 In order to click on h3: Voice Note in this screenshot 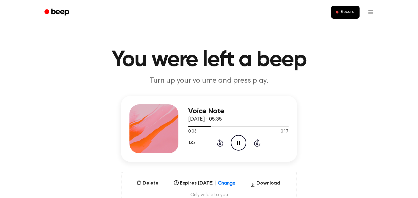, I will do `click(238, 111)`.